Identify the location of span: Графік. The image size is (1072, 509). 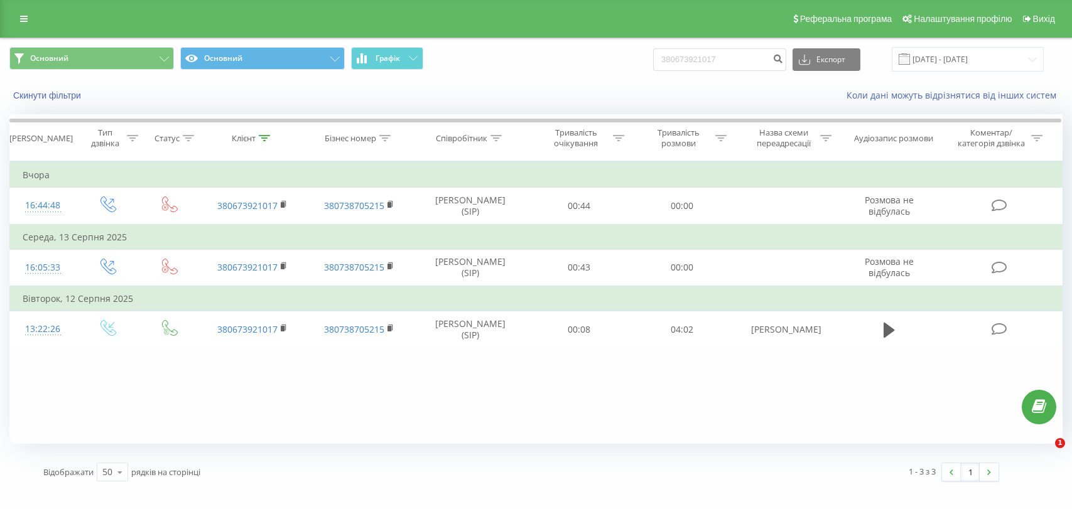
(388, 58).